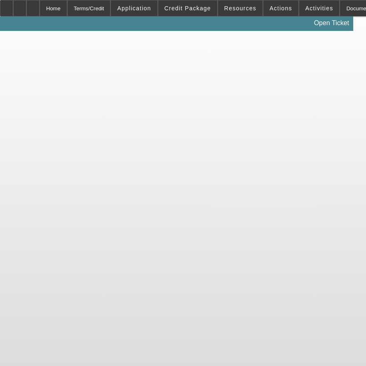 This screenshot has height=366, width=366. I want to click on span: Resources, so click(241, 8).